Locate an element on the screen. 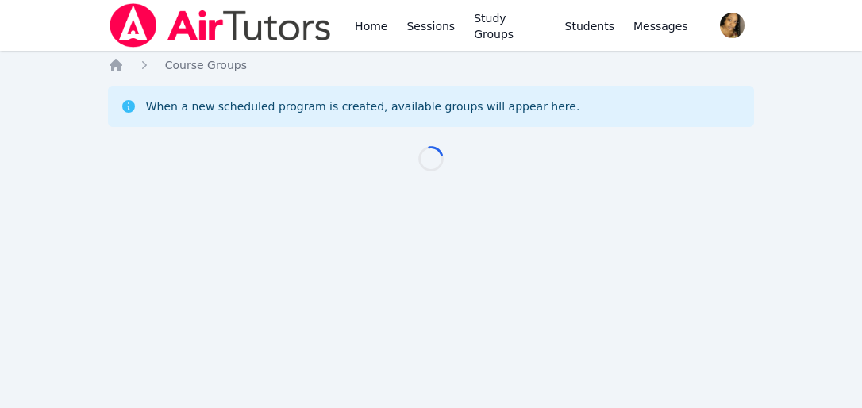 This screenshot has width=862, height=408. nav: Breadcrumb is located at coordinates (431, 65).